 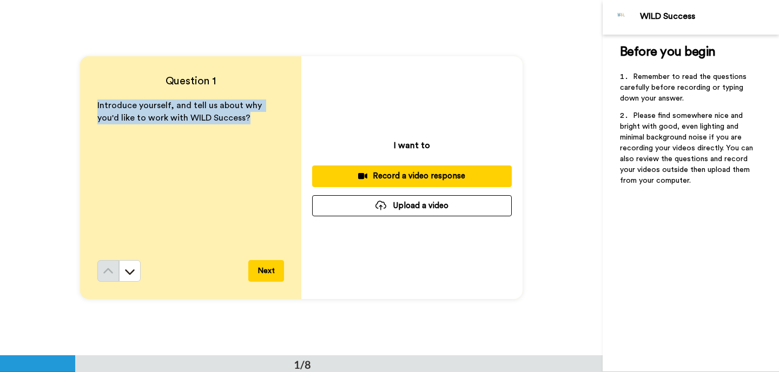 I want to click on div: Record a video response, so click(x=412, y=176).